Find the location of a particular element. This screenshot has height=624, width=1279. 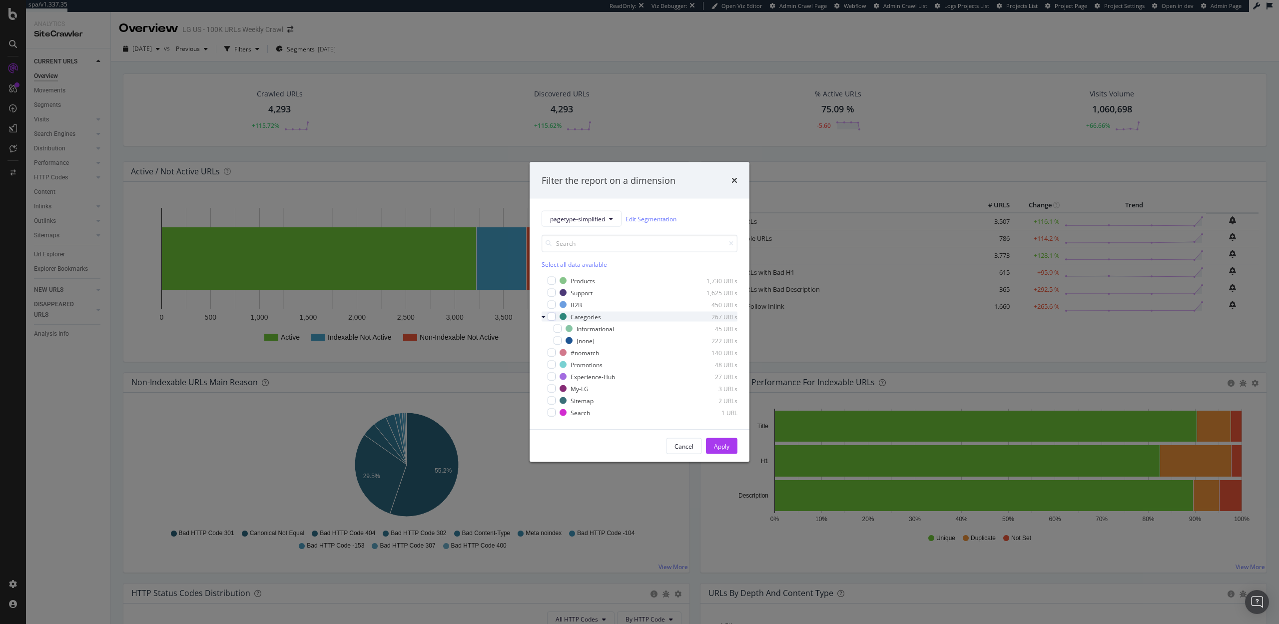

button: pagetype-simplified is located at coordinates (581, 219).